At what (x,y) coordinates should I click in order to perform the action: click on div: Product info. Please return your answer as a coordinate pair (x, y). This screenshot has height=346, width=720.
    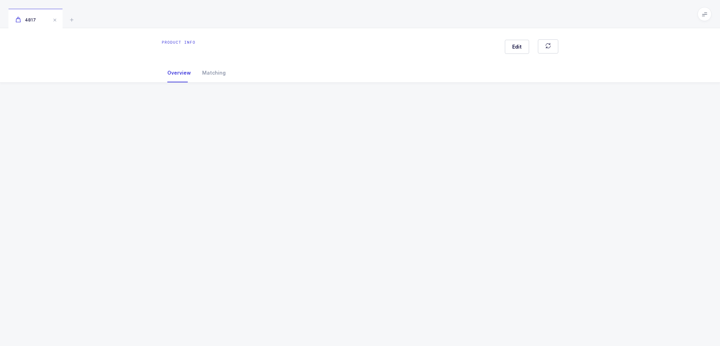
    Looking at the image, I should click on (179, 42).